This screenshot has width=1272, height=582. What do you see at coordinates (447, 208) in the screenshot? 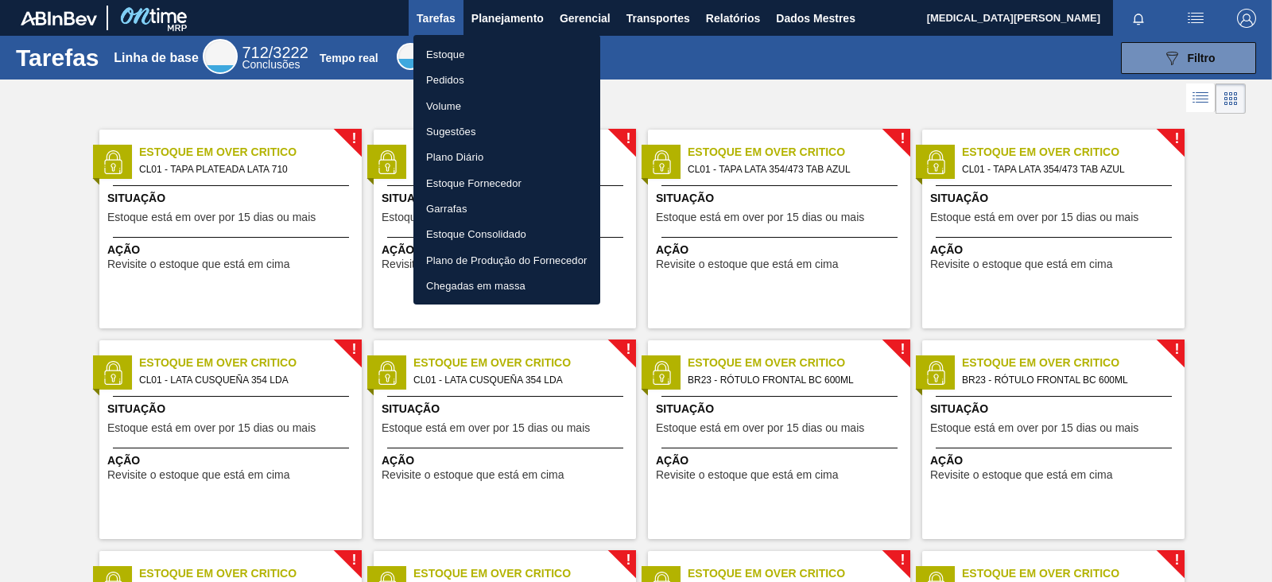
I see `font: Garrafas` at bounding box center [447, 208].